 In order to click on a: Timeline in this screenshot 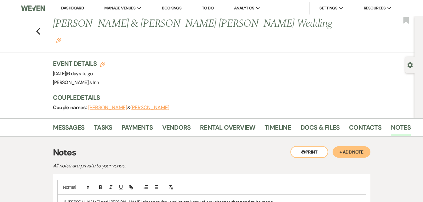, I will do `click(278, 130)`.